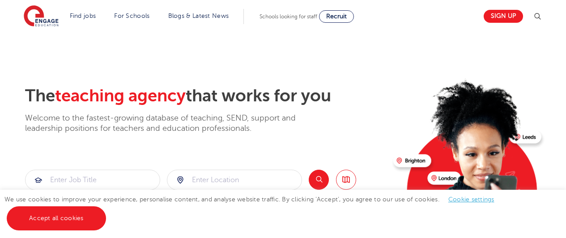 This screenshot has height=238, width=566. Describe the element at coordinates (120, 96) in the screenshot. I see `span: teaching agency` at that location.